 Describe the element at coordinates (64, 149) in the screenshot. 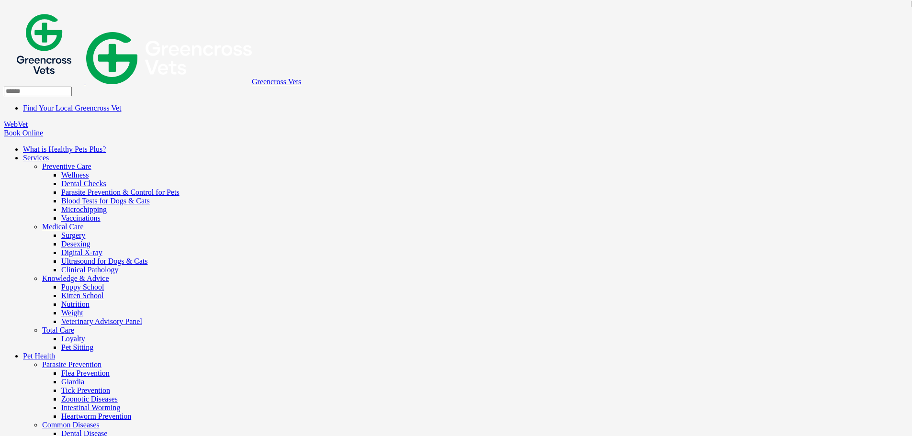

I see `a: What is Healthy Pets Plus?` at that location.